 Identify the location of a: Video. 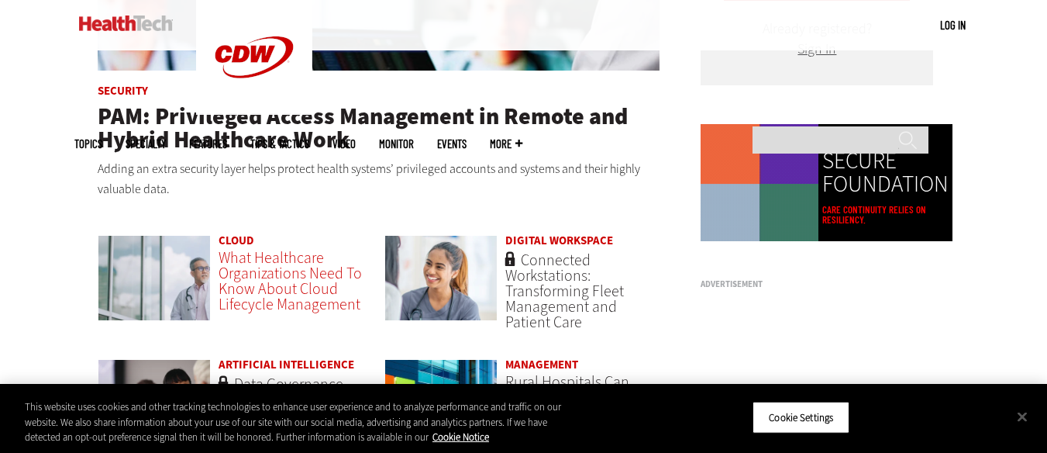
(344, 143).